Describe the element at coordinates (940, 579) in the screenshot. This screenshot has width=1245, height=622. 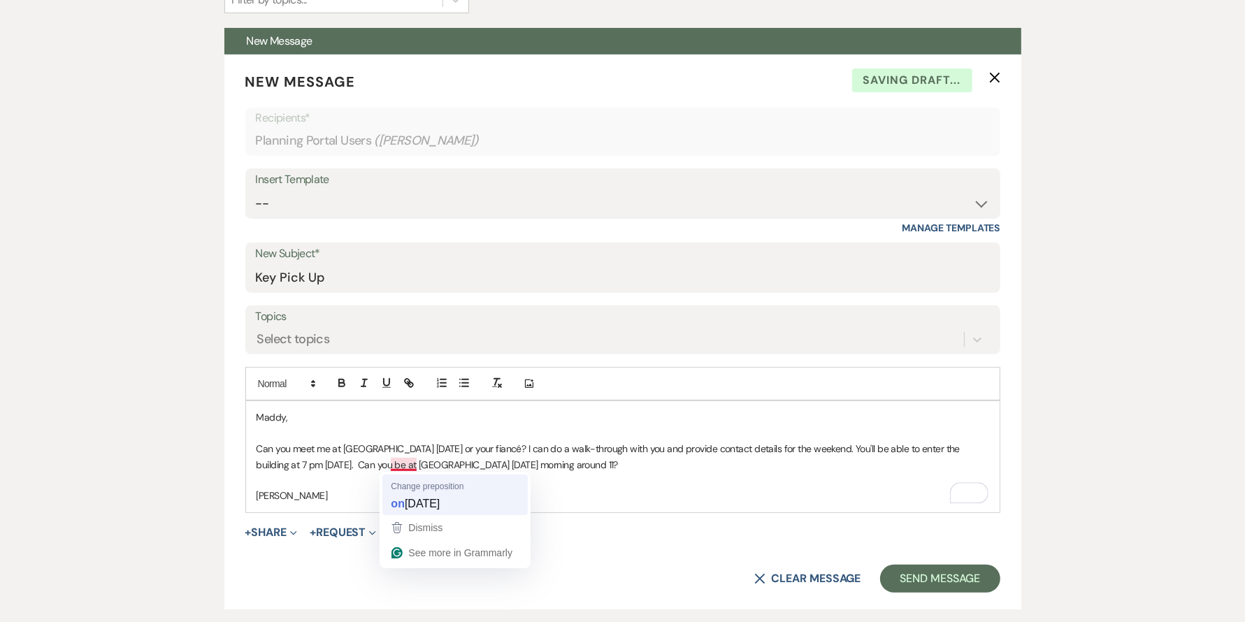
I see `button: Send Message` at that location.